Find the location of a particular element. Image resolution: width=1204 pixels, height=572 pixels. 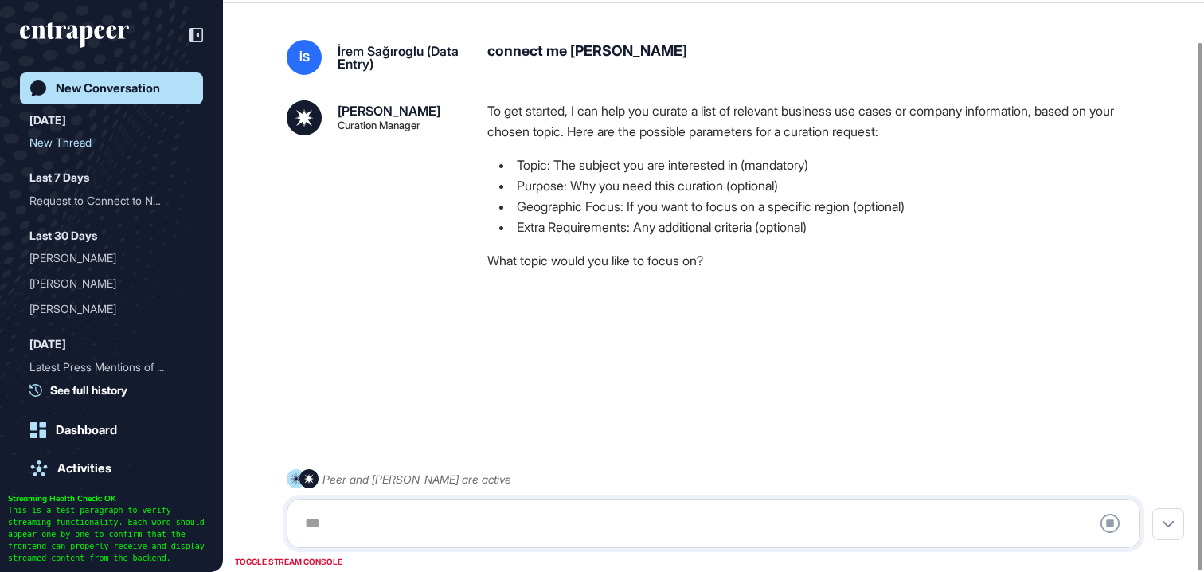

div: Latest Press Mentions of Open AI is located at coordinates (111, 367).